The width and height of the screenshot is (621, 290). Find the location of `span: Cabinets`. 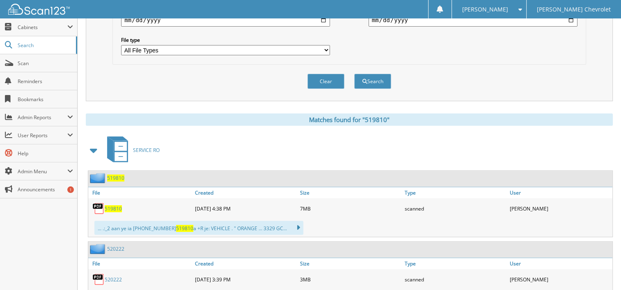

span: Cabinets is located at coordinates (42, 27).